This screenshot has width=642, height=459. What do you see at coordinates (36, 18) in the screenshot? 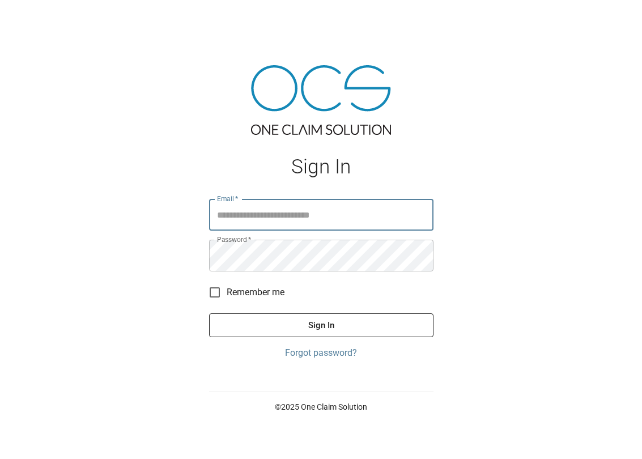
I see `img: ocs-logo-white-transparent.png` at bounding box center [36, 18].